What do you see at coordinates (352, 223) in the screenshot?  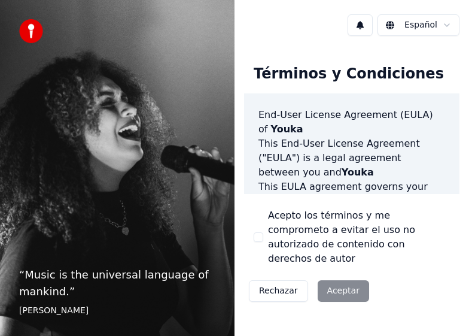 I see `p: This EULA agreement governs your acquisition and use of our software ("Software") directly from o...` at bounding box center [352, 223].